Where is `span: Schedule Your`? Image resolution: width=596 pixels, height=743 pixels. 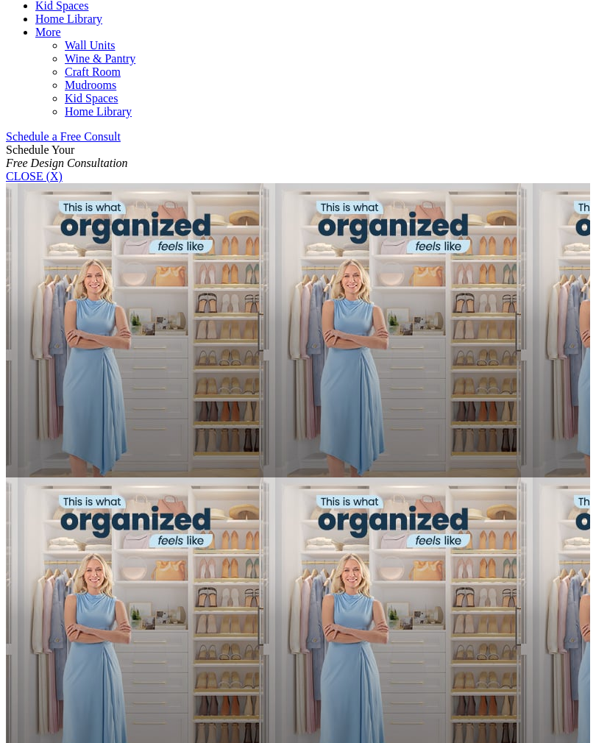
span: Schedule Your is located at coordinates (67, 156).